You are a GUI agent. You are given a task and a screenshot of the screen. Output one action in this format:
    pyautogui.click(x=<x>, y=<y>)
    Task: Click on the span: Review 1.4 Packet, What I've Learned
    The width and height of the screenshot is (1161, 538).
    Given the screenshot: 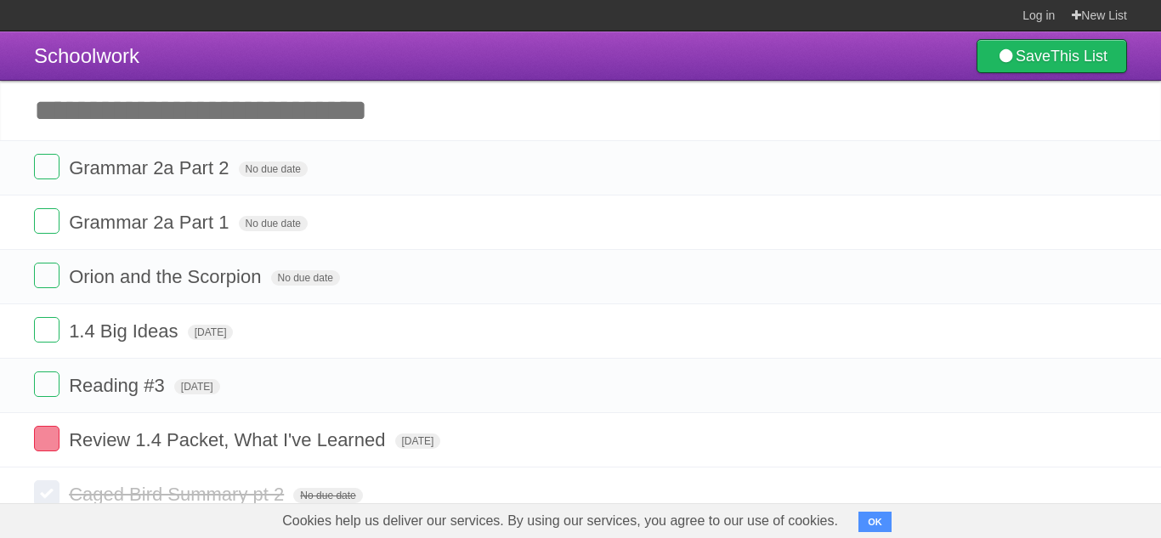 What is the action you would take?
    pyautogui.click(x=229, y=439)
    